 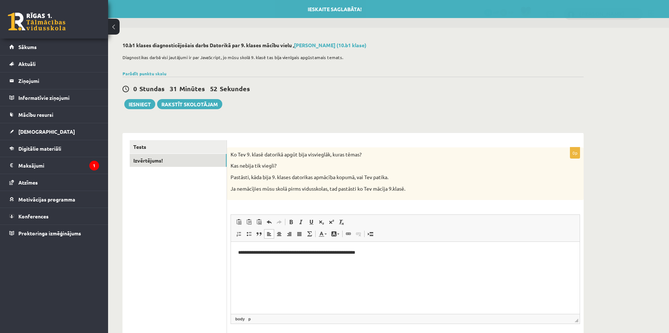 What do you see at coordinates (190, 104) in the screenshot?
I see `a: Rakstīt skolotājam` at bounding box center [190, 104].